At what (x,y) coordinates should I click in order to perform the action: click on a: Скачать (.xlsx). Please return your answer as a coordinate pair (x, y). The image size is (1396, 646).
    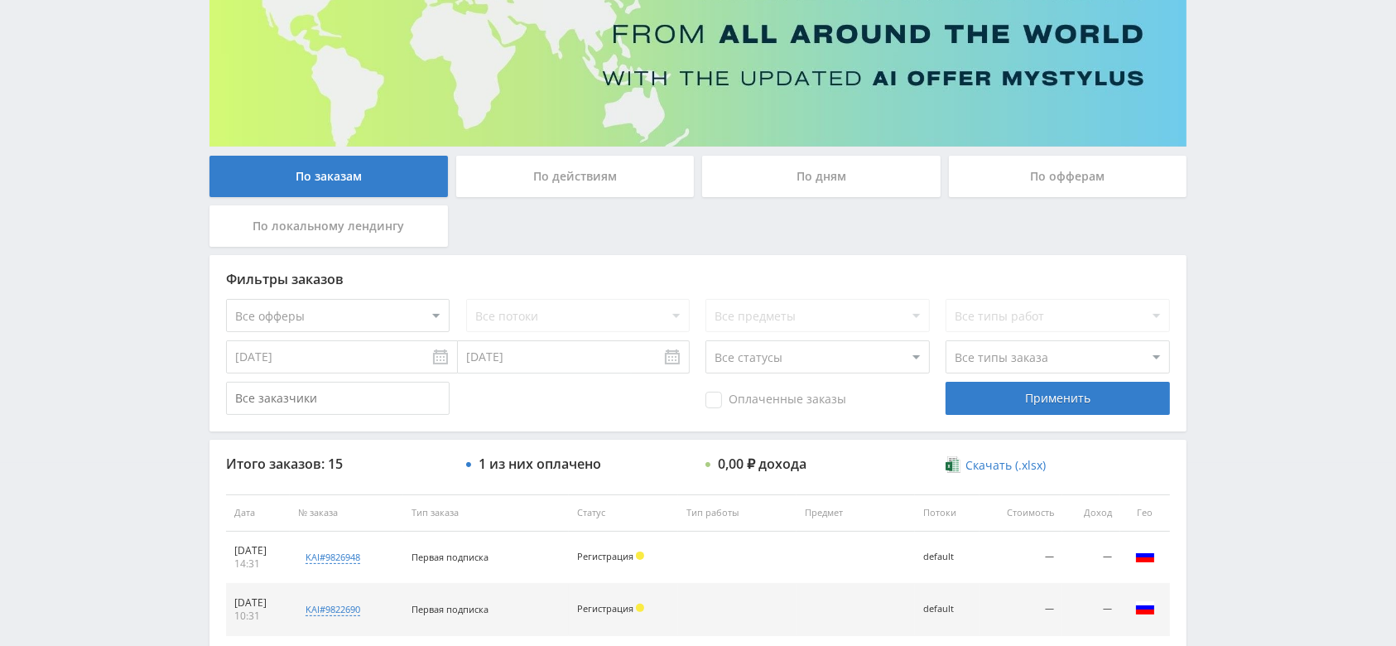
    Looking at the image, I should click on (995, 465).